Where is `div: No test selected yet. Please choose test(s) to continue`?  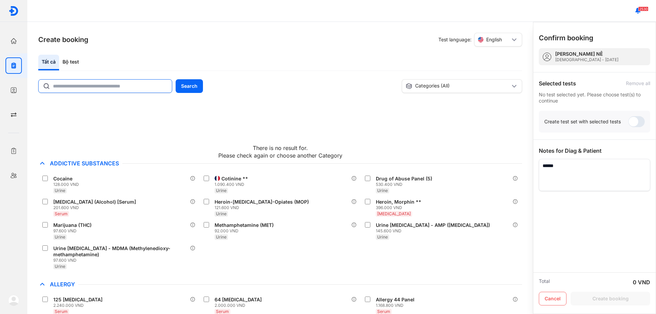 div: No test selected yet. Please choose test(s) to continue is located at coordinates (595, 98).